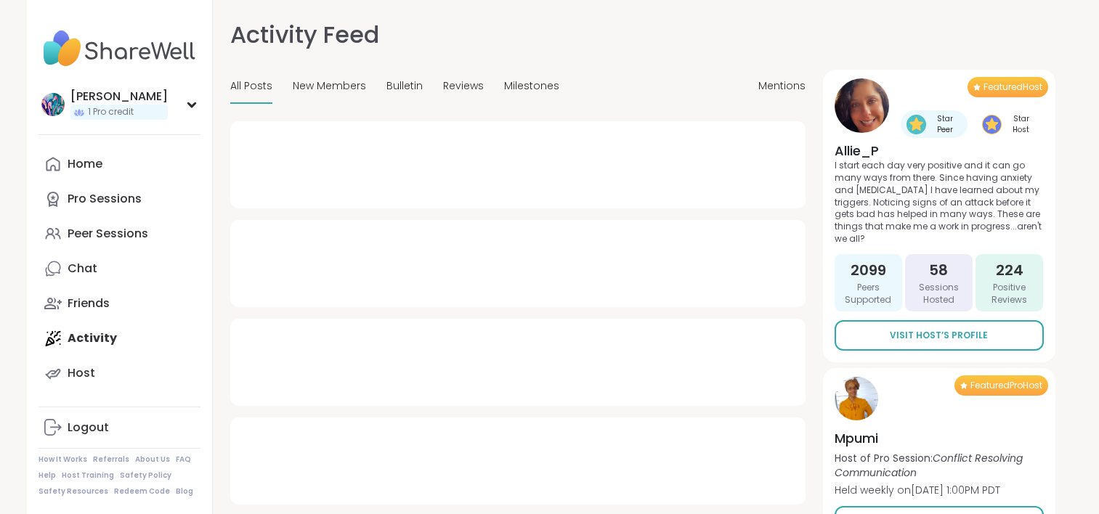 This screenshot has width=1099, height=514. I want to click on span: Visit Host’s Profile, so click(939, 336).